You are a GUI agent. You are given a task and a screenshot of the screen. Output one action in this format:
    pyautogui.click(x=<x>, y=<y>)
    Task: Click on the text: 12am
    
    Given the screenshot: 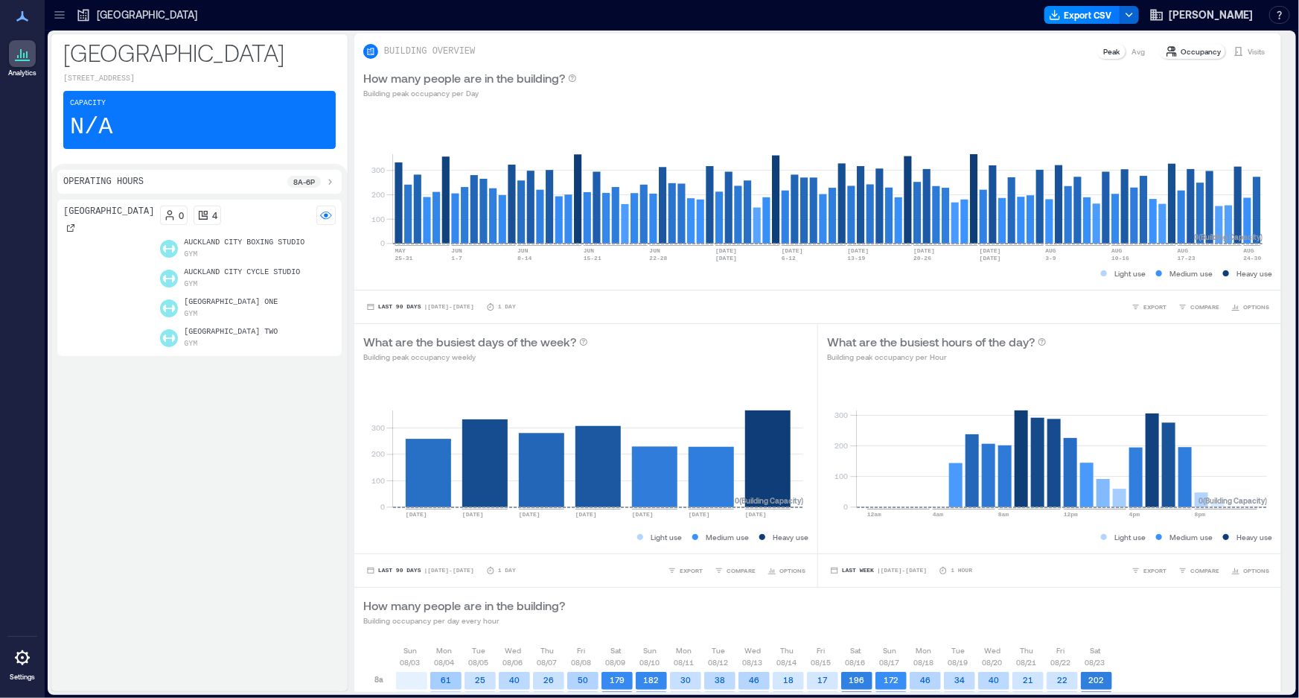 What is the action you would take?
    pyautogui.click(x=874, y=514)
    